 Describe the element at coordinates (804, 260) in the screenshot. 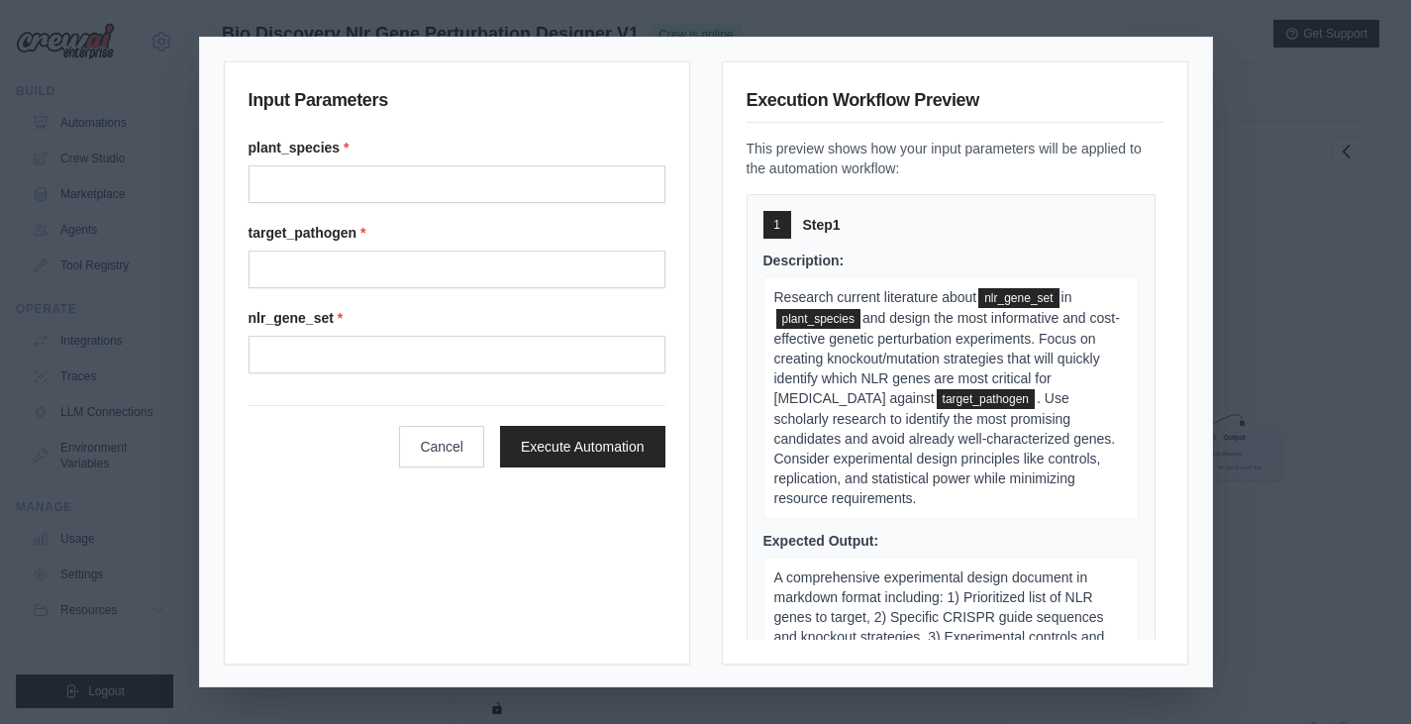

I see `span: Description:` at that location.